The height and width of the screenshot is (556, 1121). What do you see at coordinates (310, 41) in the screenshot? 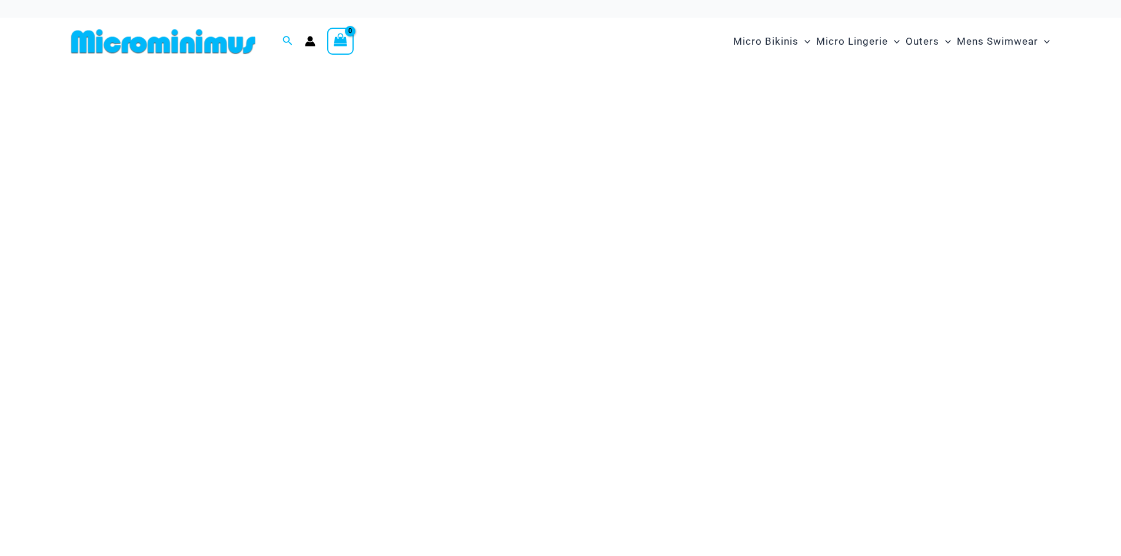
I see `a: Account icon link` at bounding box center [310, 41].